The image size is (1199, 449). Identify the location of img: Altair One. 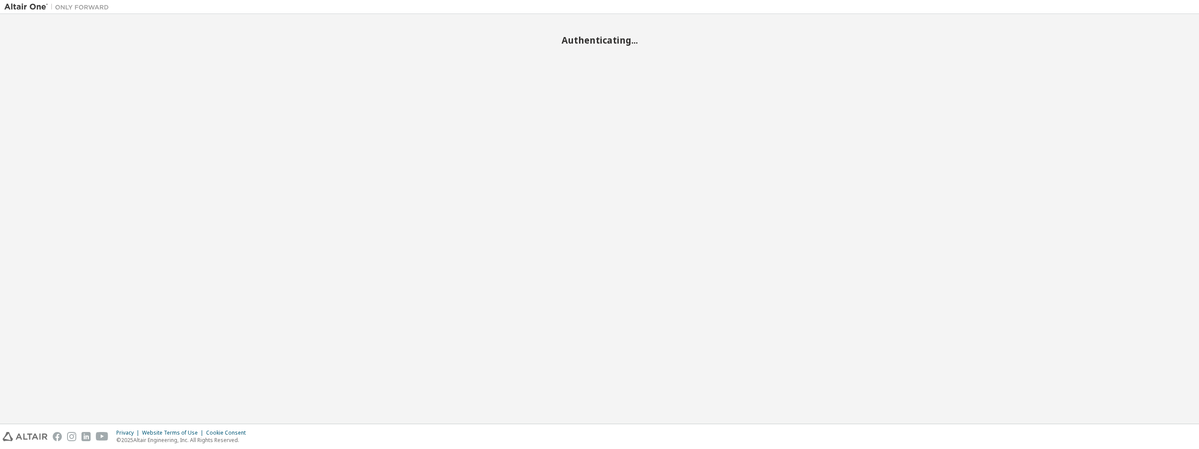
(59, 7).